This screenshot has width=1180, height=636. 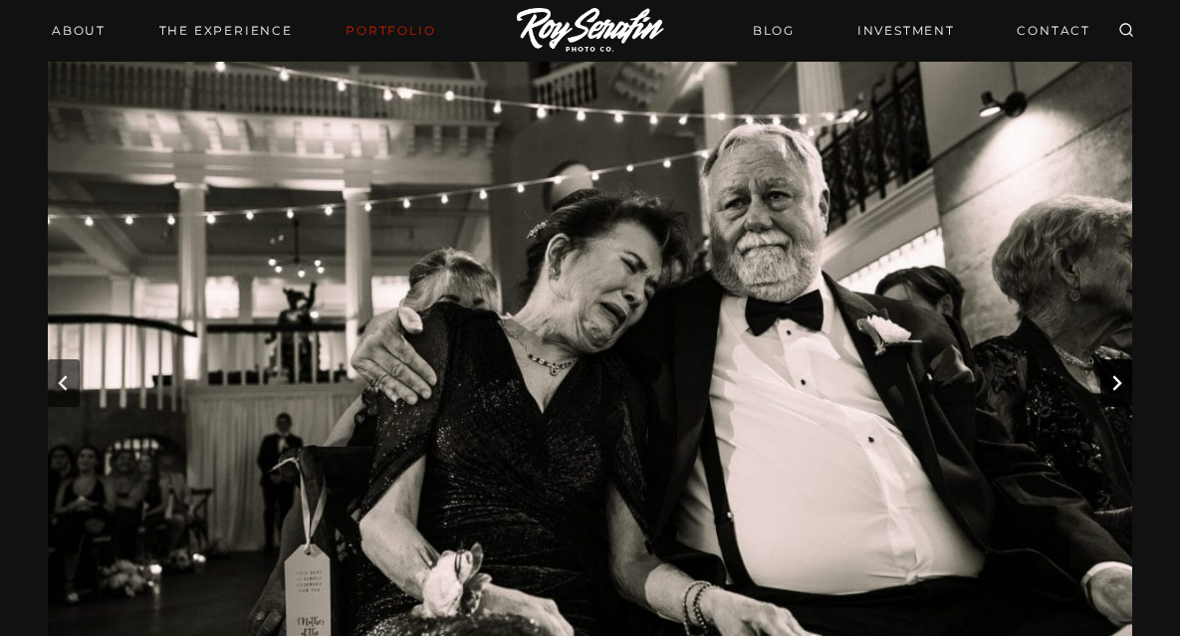 I want to click on button: View Search Form, so click(x=1126, y=31).